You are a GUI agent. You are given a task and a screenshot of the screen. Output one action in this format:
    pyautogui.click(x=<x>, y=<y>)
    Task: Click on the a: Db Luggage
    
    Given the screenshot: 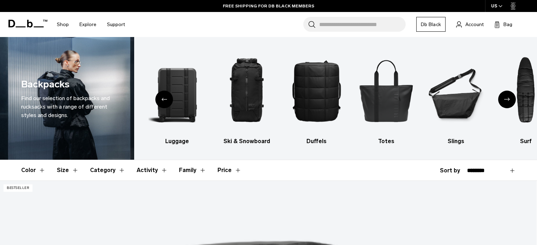 What is the action you would take?
    pyautogui.click(x=177, y=97)
    